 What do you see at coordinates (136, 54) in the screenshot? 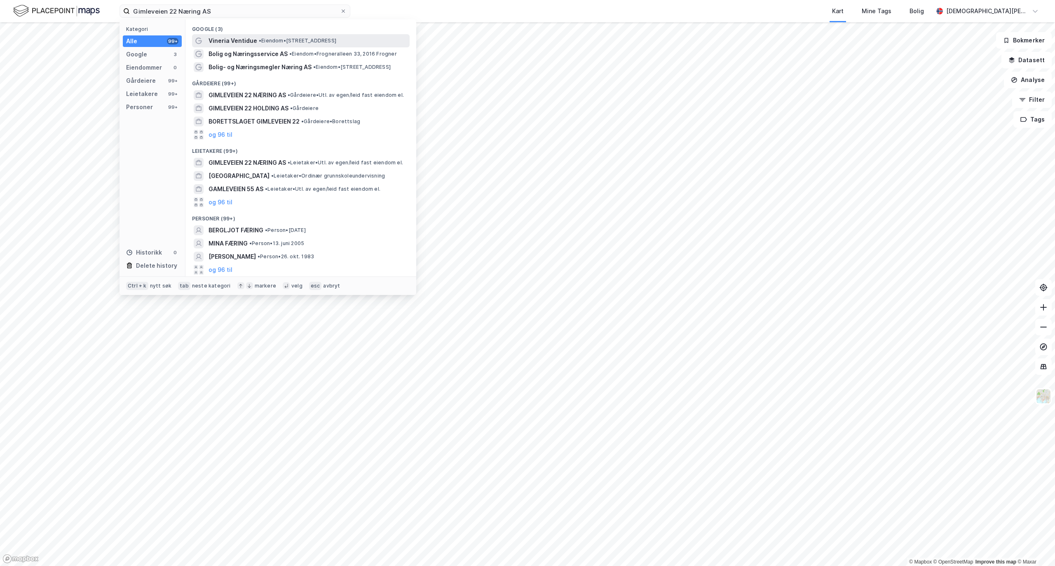
I see `div: Google` at bounding box center [136, 54].